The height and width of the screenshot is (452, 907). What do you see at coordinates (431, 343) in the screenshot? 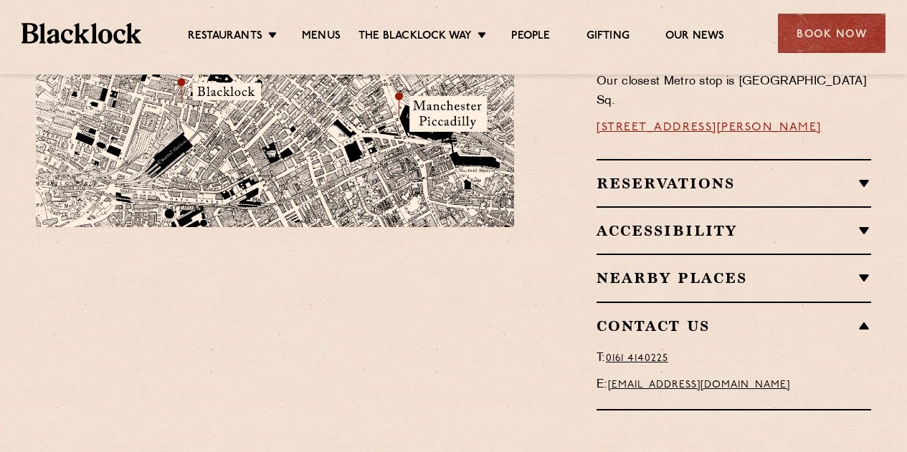
I see `img: svg%3E` at bounding box center [431, 343].